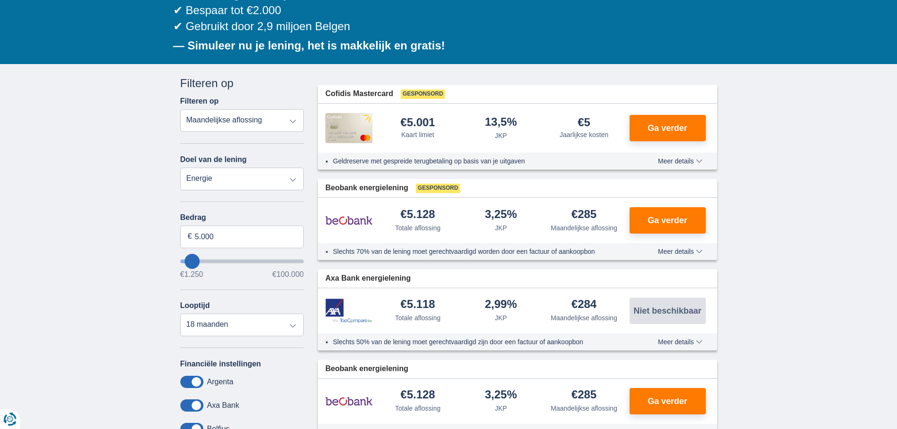 Image resolution: width=897 pixels, height=429 pixels. Describe the element at coordinates (667, 311) in the screenshot. I see `span: Niet beschikbaar` at that location.